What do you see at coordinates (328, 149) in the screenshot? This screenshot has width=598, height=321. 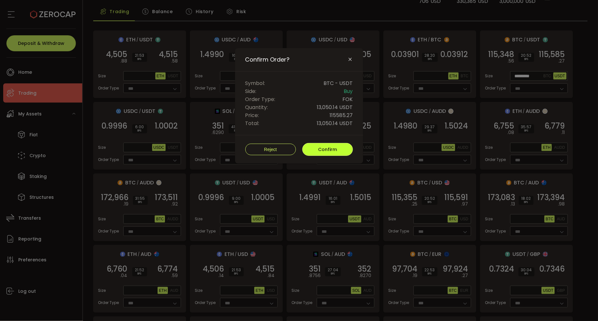 I see `button: Confirm` at bounding box center [328, 149].